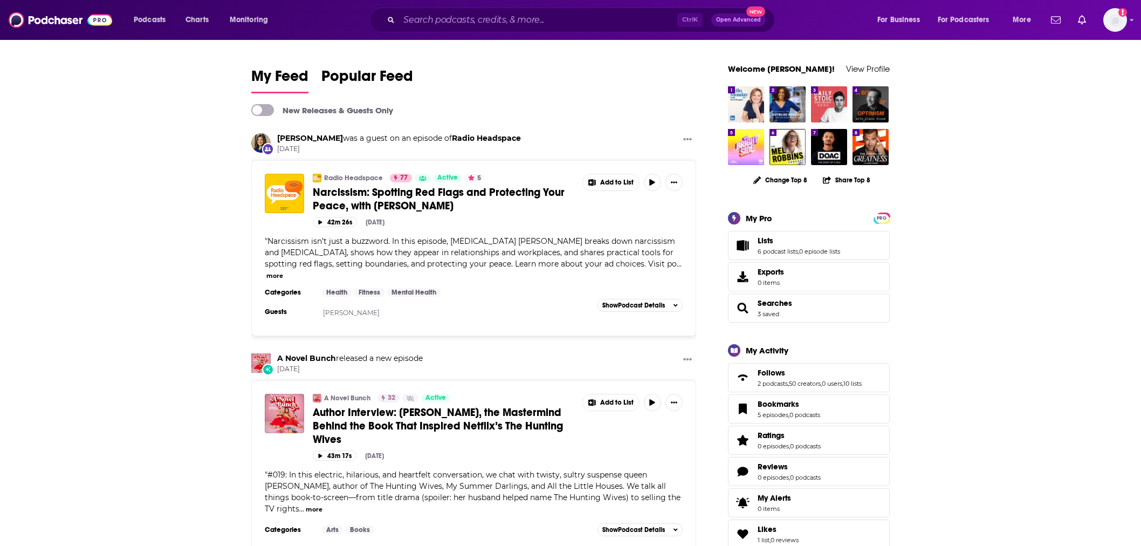 This screenshot has height=546, width=1141. What do you see at coordinates (829, 147) in the screenshot?
I see `a: The Diary Of A CEO with Steven Bartlett` at bounding box center [829, 147].